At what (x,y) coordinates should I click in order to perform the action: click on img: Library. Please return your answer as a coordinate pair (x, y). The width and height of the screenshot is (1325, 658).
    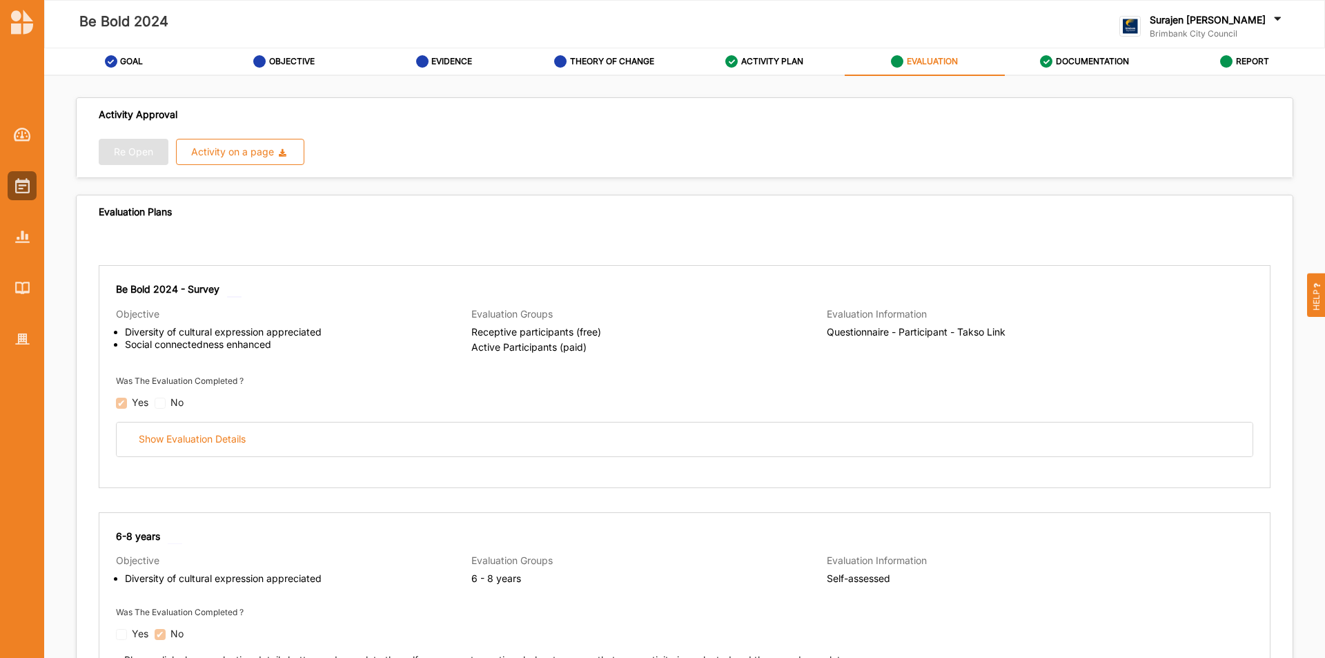
    Looking at the image, I should click on (22, 287).